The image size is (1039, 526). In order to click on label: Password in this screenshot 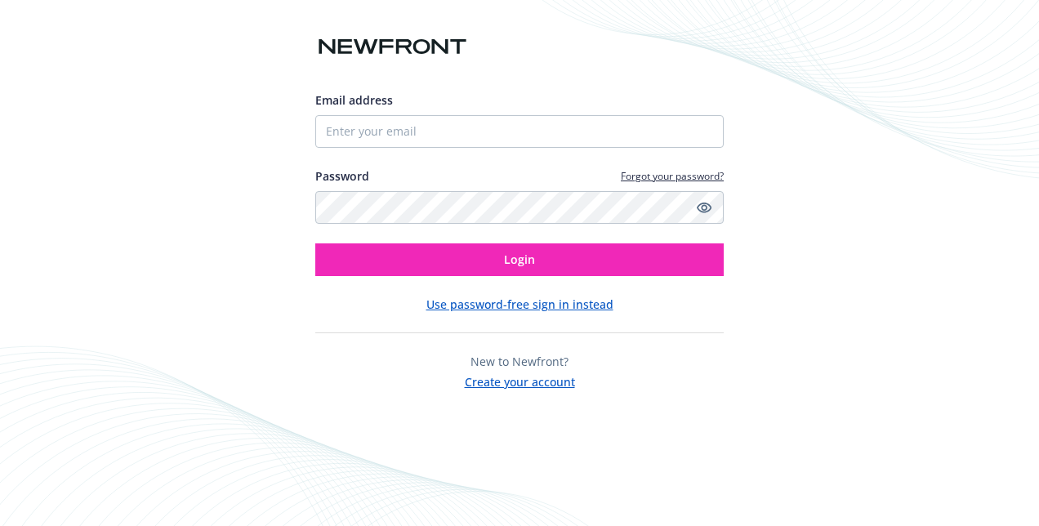, I will do `click(342, 176)`.